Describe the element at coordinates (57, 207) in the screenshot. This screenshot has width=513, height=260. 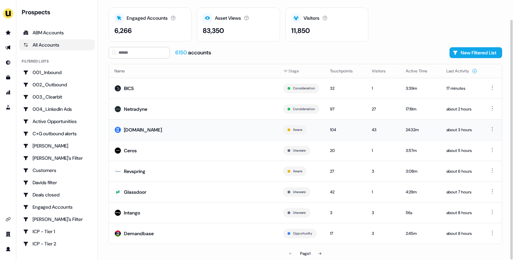
I see `a: Go to Engaged Accounts` at that location.